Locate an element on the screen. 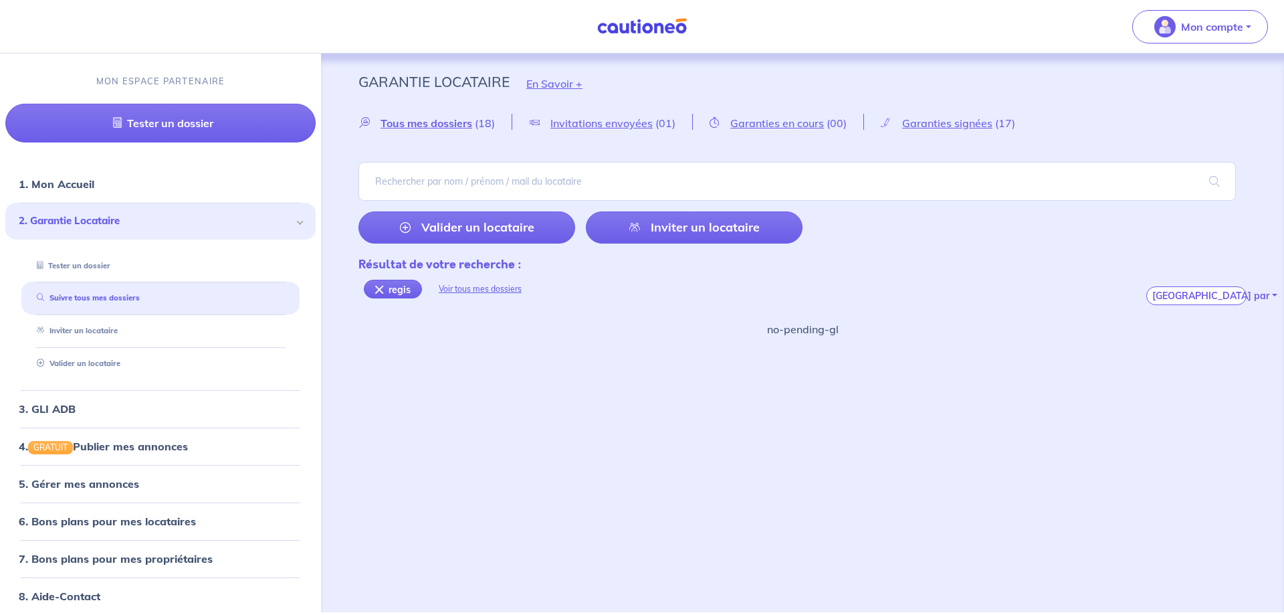 The width and height of the screenshot is (1284, 615). span: (17) is located at coordinates (1005, 123).